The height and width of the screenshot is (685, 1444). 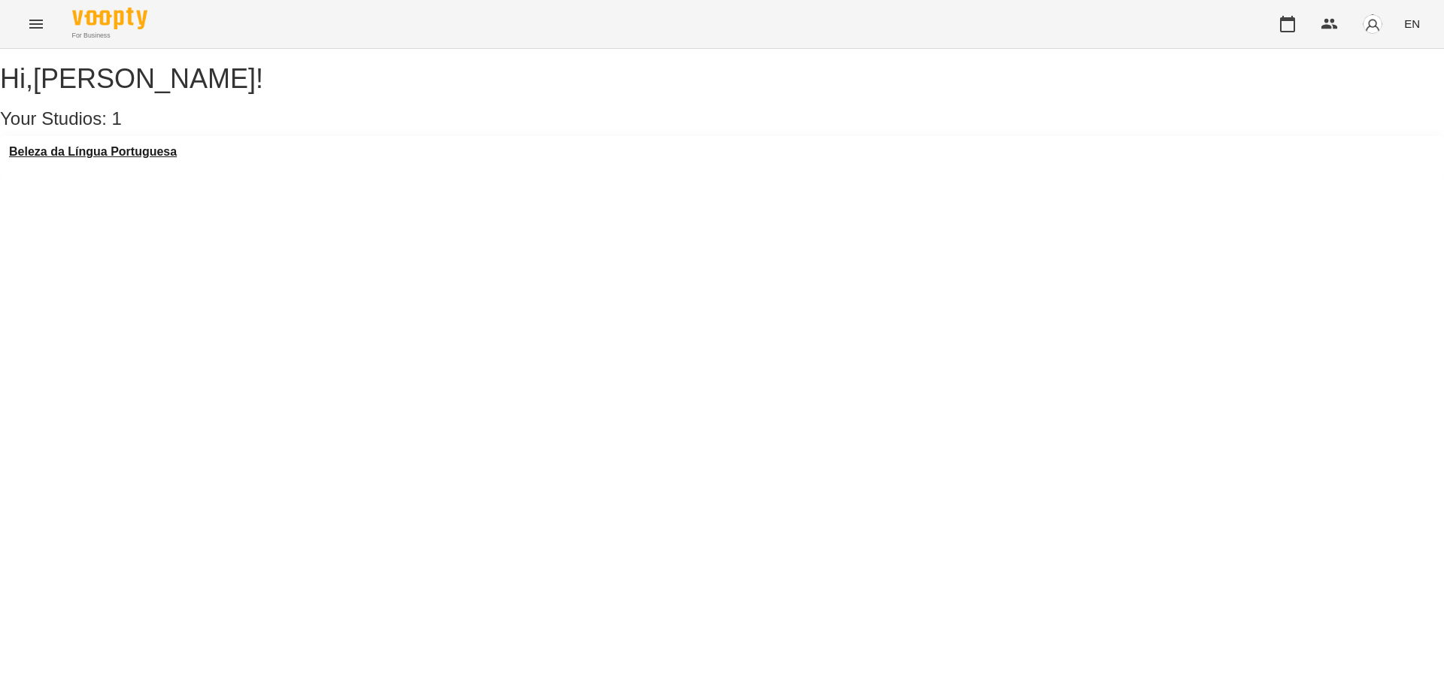 What do you see at coordinates (1412, 23) in the screenshot?
I see `button: EN` at bounding box center [1412, 23].